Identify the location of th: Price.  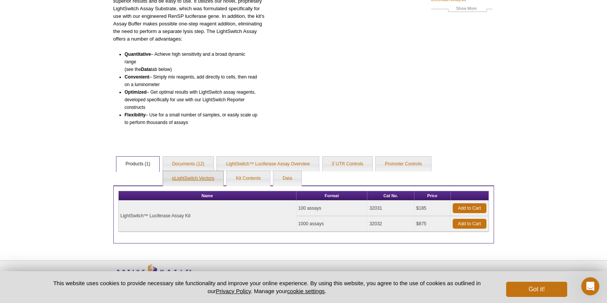
(433, 196).